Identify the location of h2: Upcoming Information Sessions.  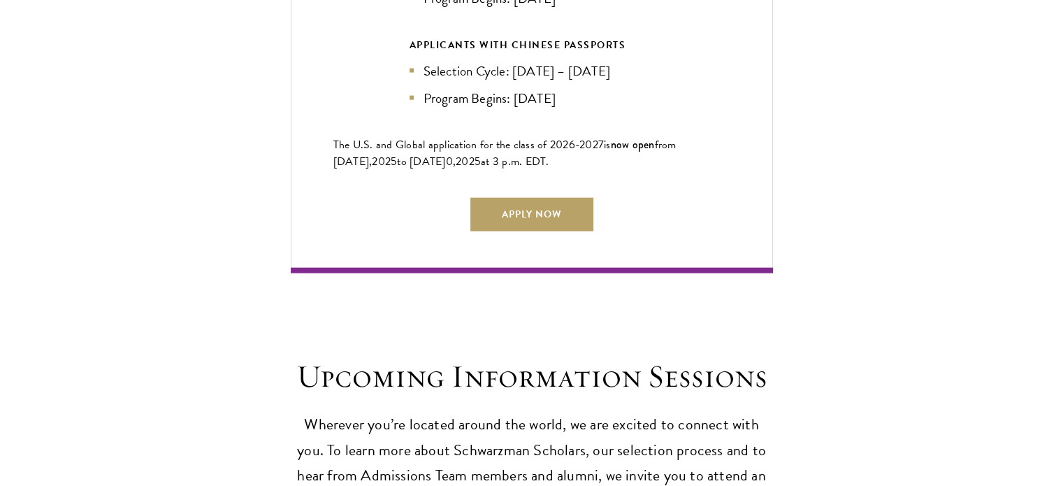
(532, 377).